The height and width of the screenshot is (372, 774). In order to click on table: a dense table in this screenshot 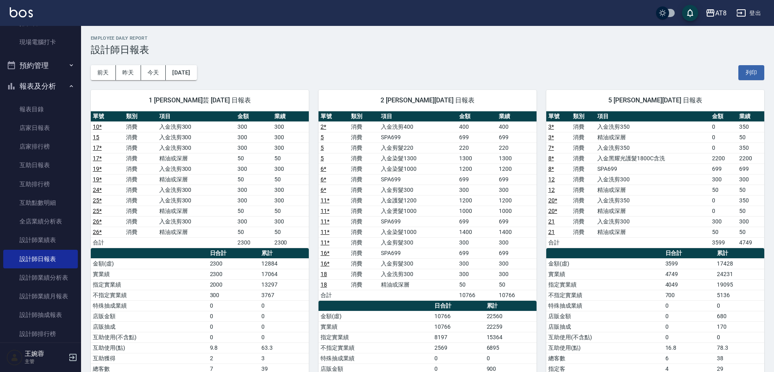, I will do `click(200, 180)`.